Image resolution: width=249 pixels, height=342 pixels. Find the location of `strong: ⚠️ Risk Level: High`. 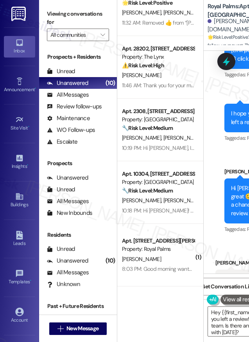

strong: ⚠️ Risk Level: High is located at coordinates (143, 65).